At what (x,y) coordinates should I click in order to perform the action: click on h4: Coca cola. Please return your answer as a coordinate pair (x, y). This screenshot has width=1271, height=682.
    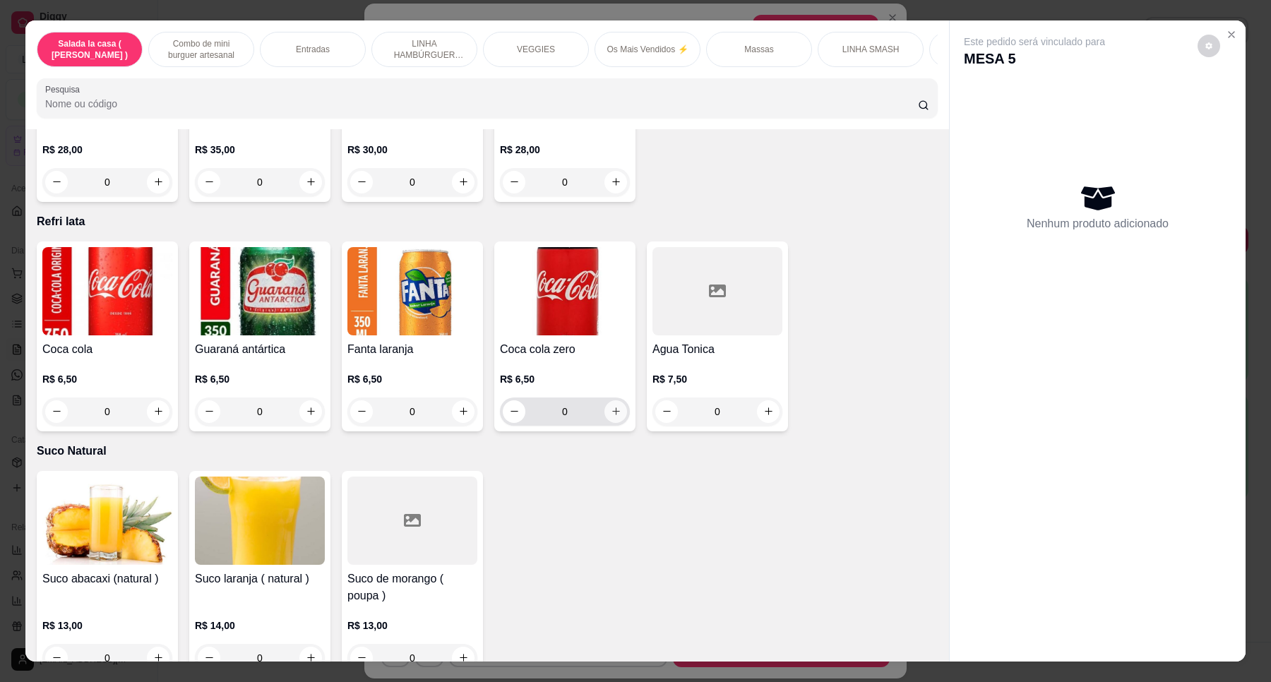
    Looking at the image, I should click on (107, 349).